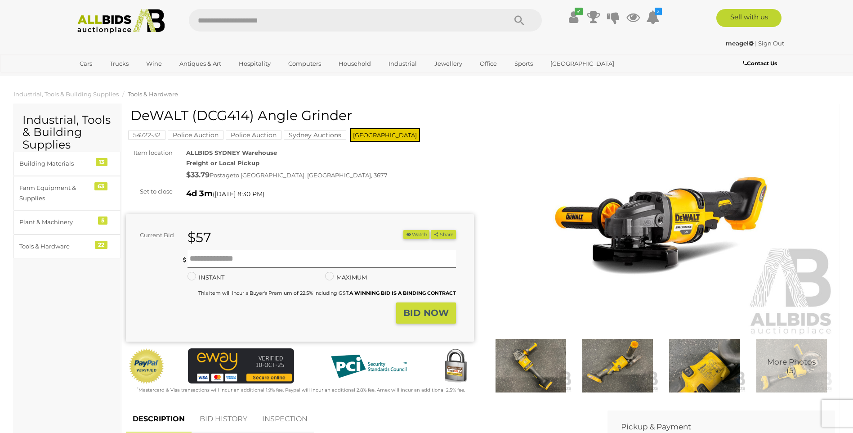 The height and width of the screenshot is (433, 853). What do you see at coordinates (448, 63) in the screenshot?
I see `a: Jewellery` at bounding box center [448, 63].